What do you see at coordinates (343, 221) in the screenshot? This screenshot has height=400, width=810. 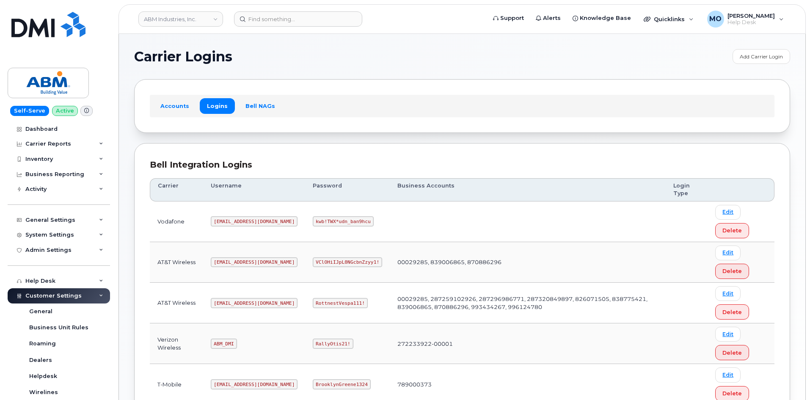 I see `code: kwb!TWX*udn_ban9hcu` at bounding box center [343, 221].